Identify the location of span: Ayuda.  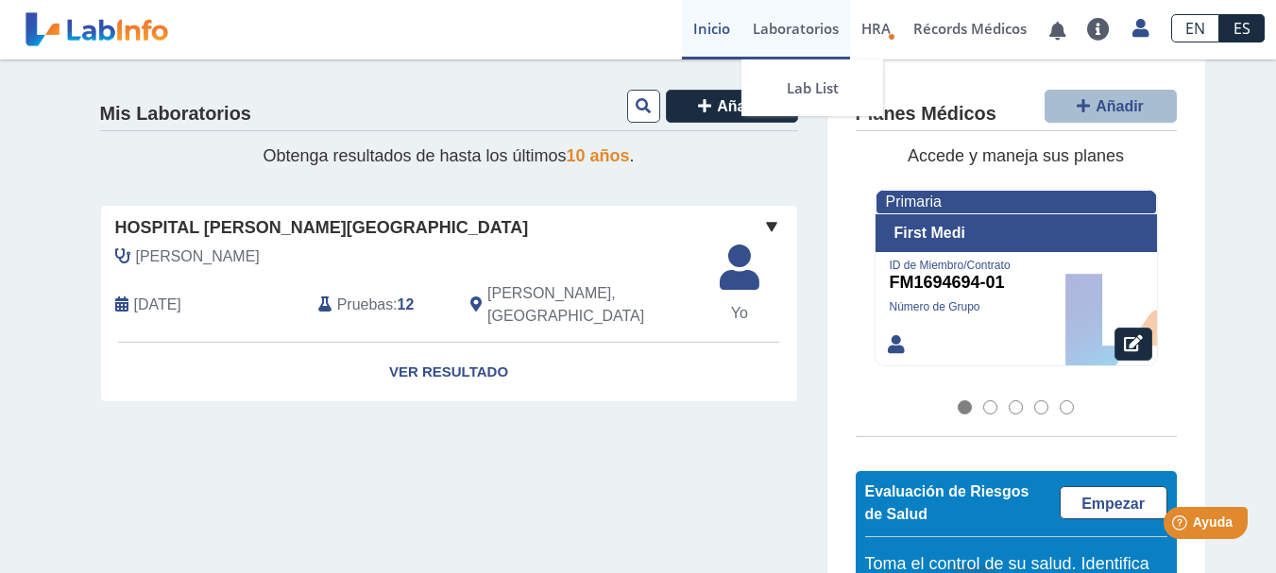
(105, 23).